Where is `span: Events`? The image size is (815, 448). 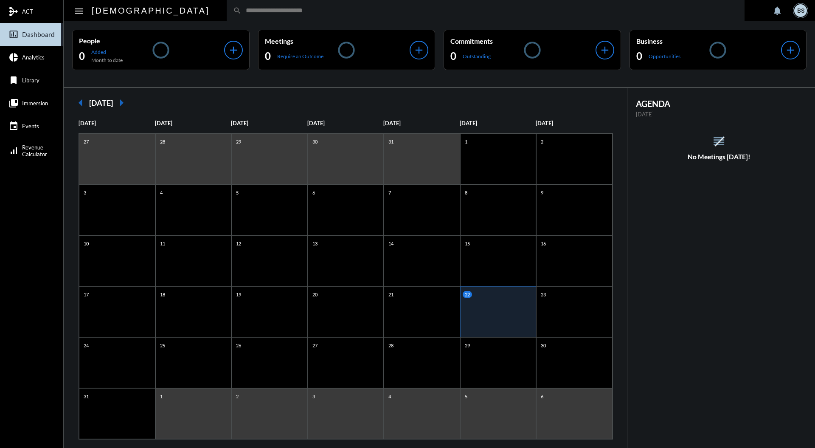 span: Events is located at coordinates (31, 126).